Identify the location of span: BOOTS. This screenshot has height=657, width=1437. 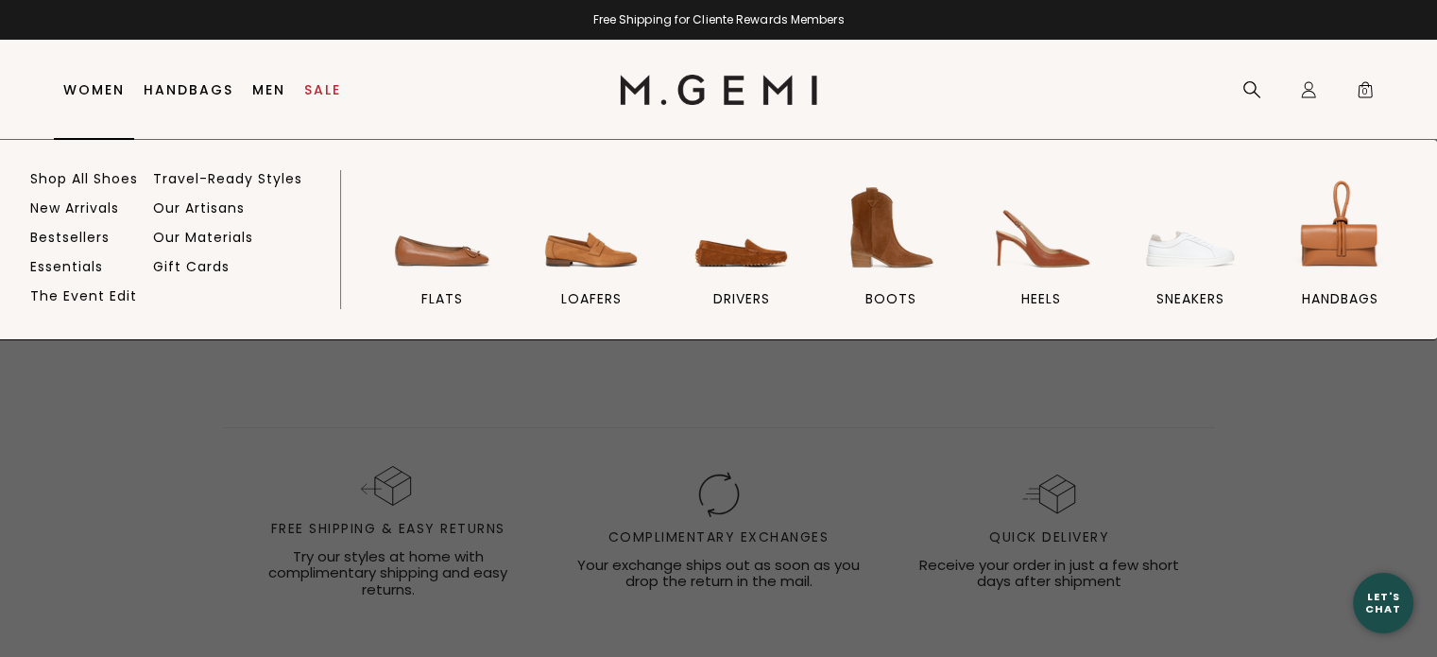
(891, 299).